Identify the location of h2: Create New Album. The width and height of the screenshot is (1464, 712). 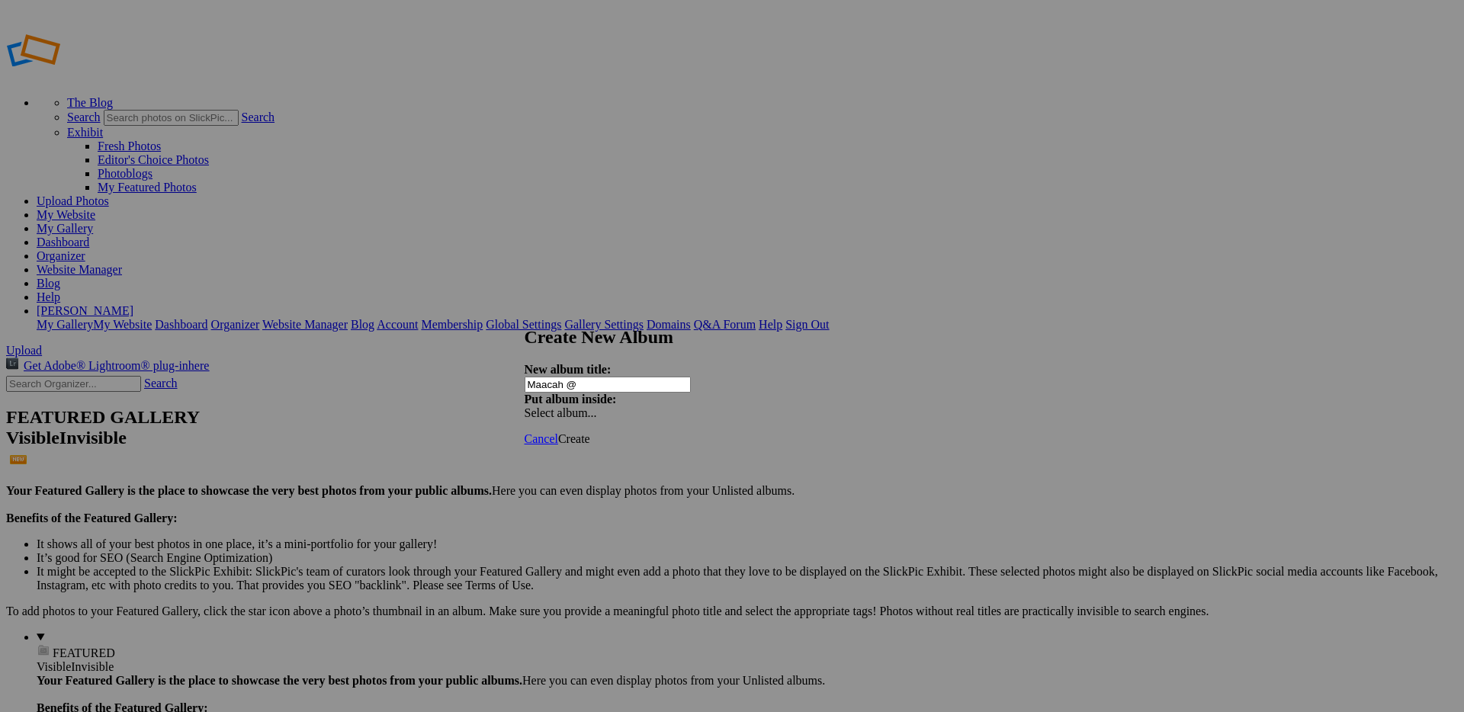
(727, 337).